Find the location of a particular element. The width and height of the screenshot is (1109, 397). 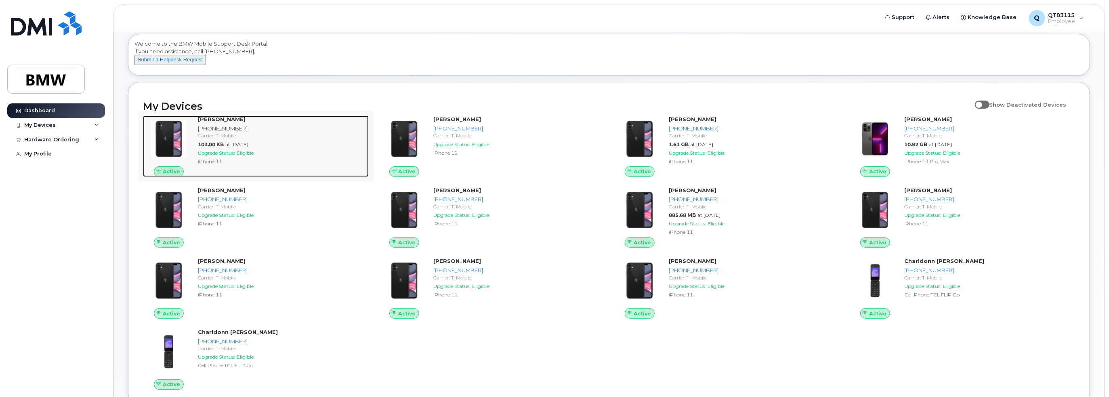

span: Support is located at coordinates (903, 17).